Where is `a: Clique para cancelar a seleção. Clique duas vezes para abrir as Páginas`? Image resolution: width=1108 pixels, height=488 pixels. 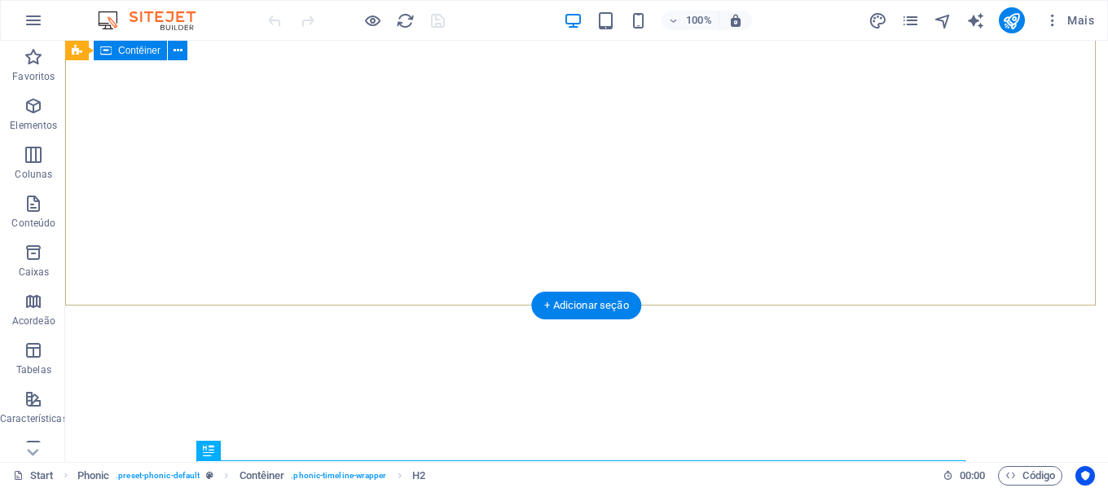 a: Clique para cancelar a seleção. Clique duas vezes para abrir as Páginas is located at coordinates (33, 476).